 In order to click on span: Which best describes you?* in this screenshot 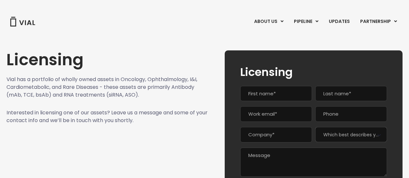, I will do `click(351, 134)`.